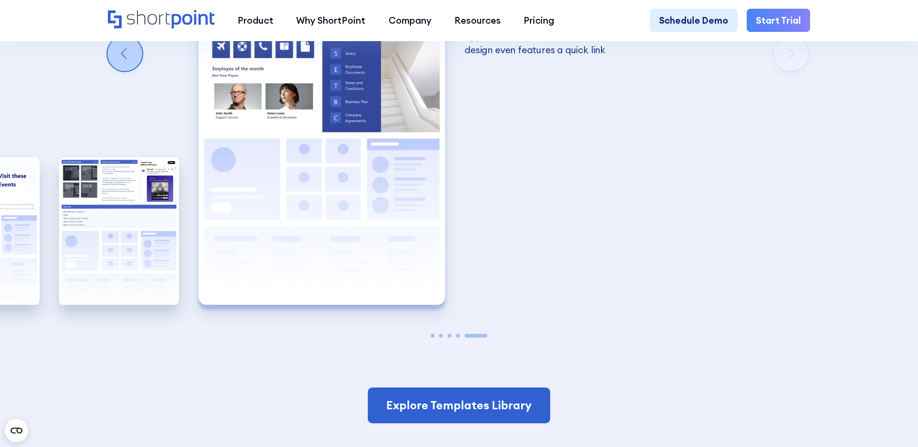 Image resolution: width=918 pixels, height=447 pixels. Describe the element at coordinates (119, 231) in the screenshot. I see `div: 4 / 5` at that location.